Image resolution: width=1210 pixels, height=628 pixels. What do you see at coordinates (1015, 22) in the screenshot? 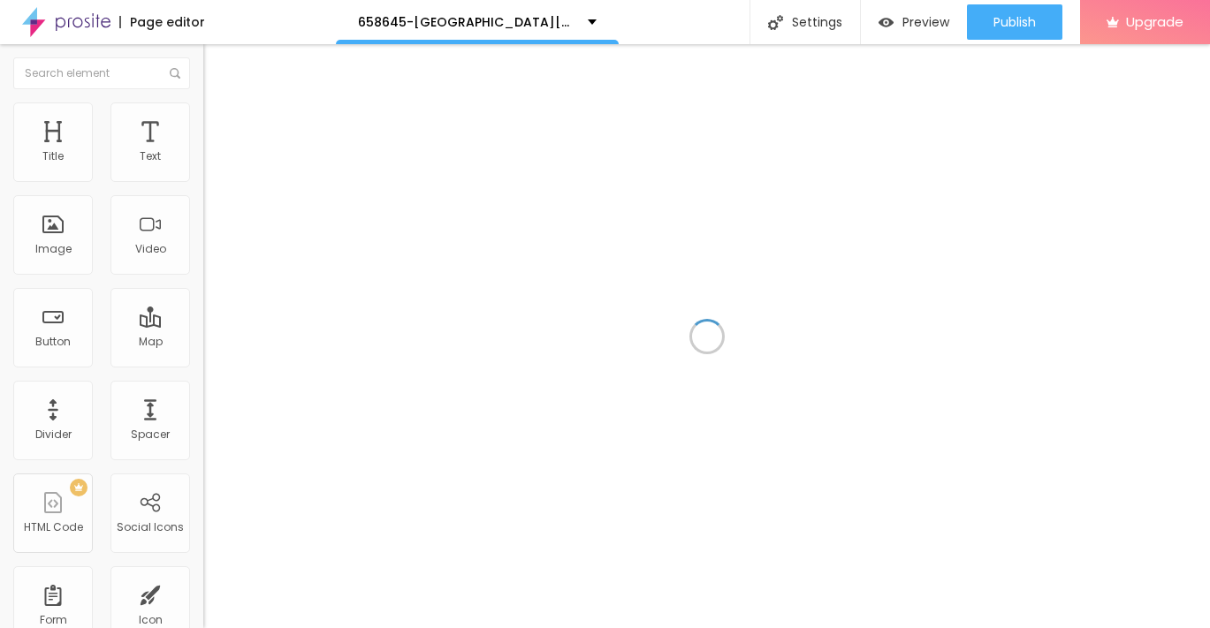
I see `span: Publish` at bounding box center [1015, 22].